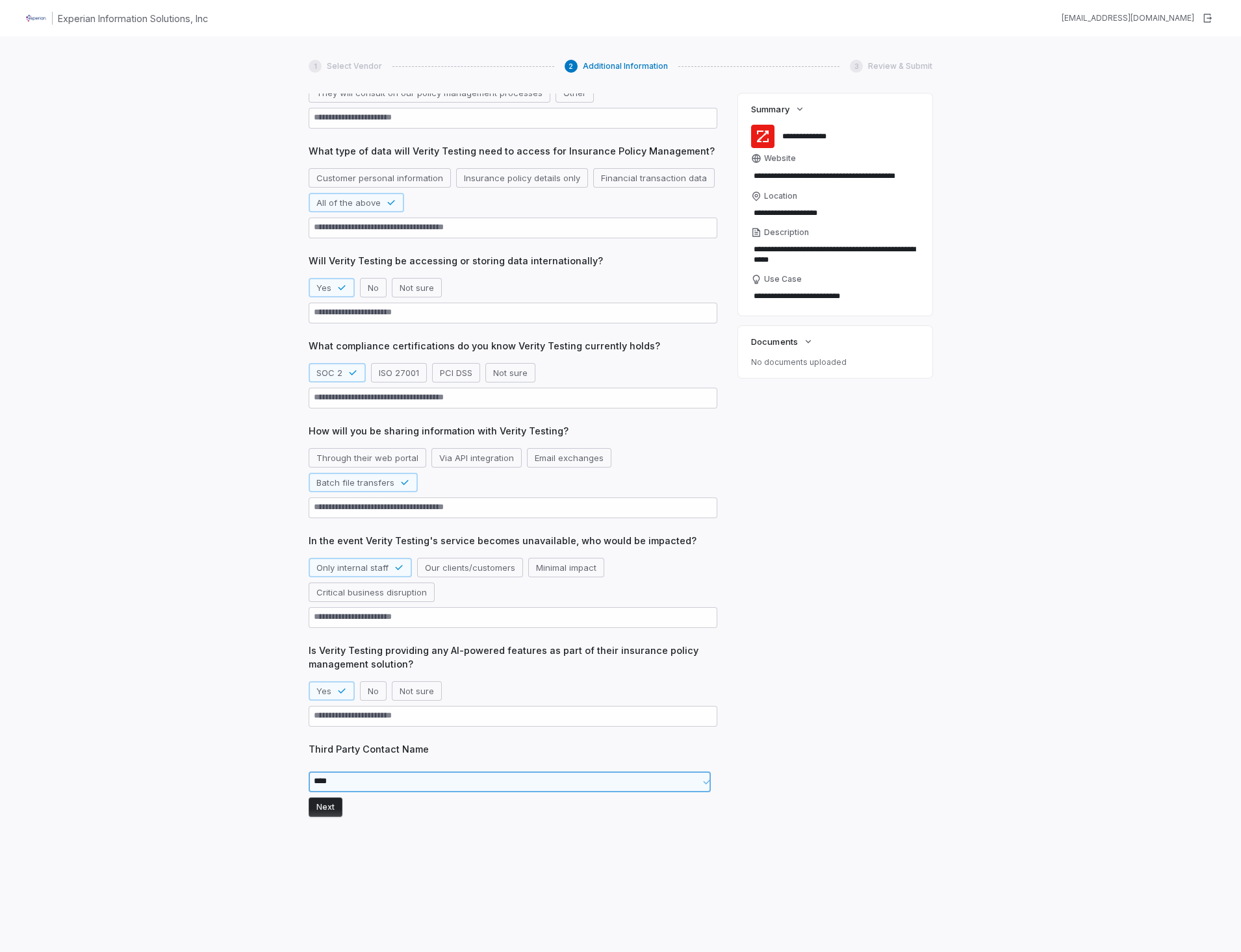 Image resolution: width=1241 pixels, height=952 pixels. Describe the element at coordinates (476, 458) in the screenshot. I see `button: Via API integration` at that location.